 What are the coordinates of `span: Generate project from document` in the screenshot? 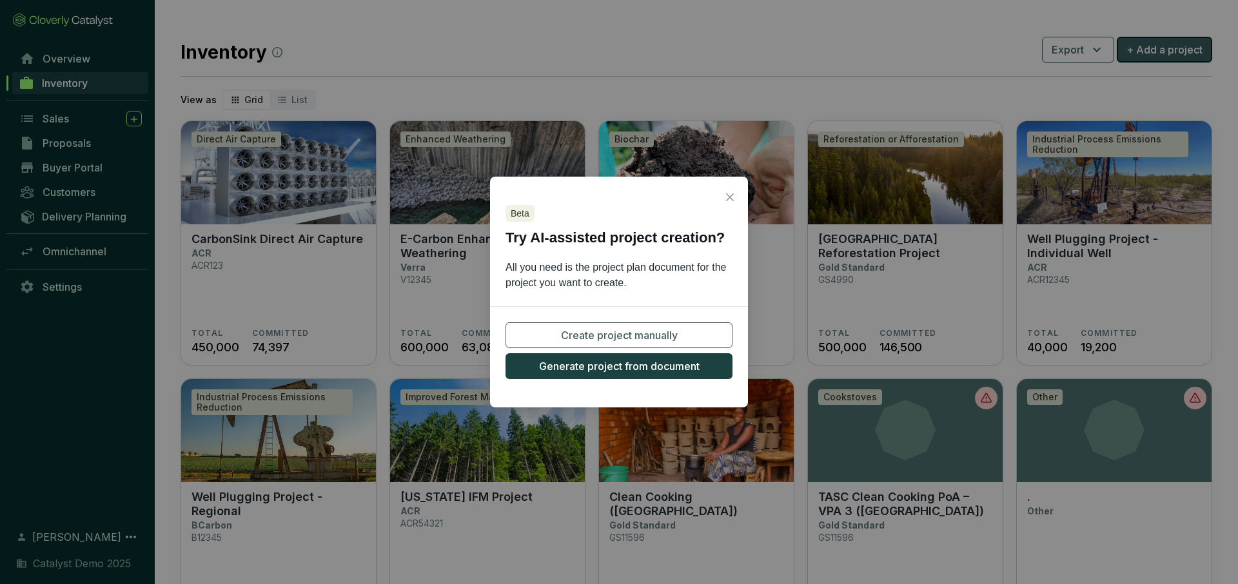 It's located at (619, 366).